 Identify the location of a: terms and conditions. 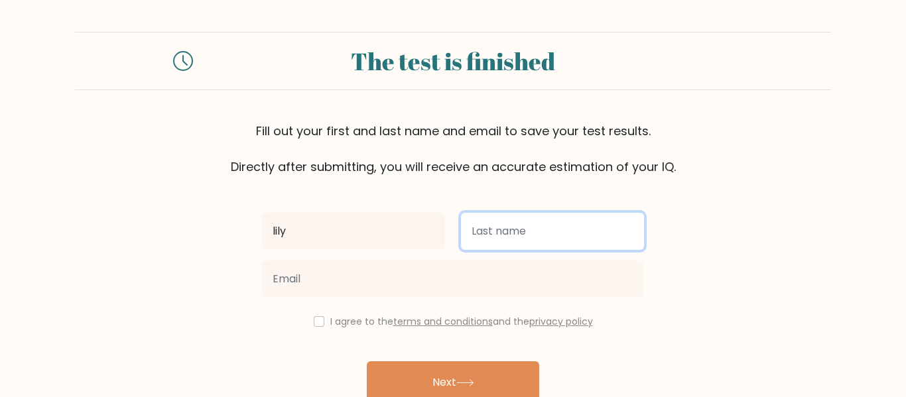
(443, 322).